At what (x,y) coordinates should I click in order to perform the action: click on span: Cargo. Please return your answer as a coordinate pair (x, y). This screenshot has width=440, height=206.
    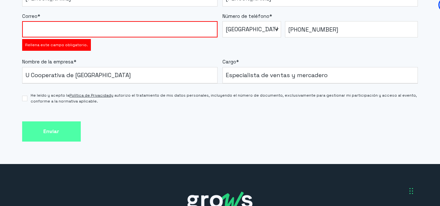
    Looking at the image, I should click on (229, 62).